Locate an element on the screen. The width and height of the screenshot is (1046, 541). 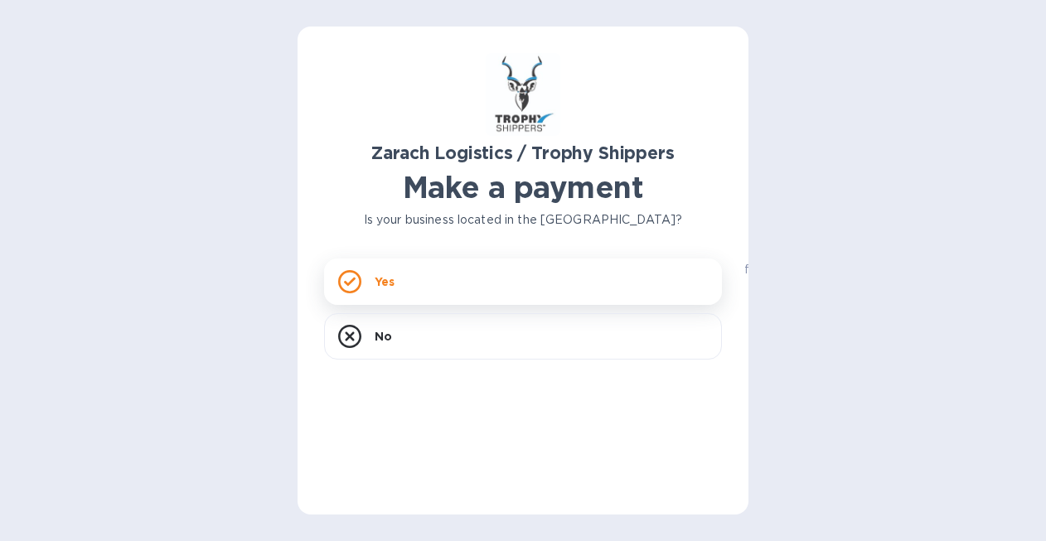
b: Zarach Logistics / Trophy Shippers is located at coordinates (522, 152).